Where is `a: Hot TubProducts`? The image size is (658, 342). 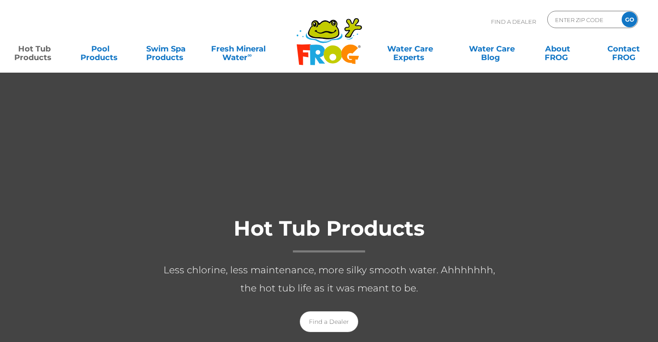
a: Hot TubProducts is located at coordinates (34, 49).